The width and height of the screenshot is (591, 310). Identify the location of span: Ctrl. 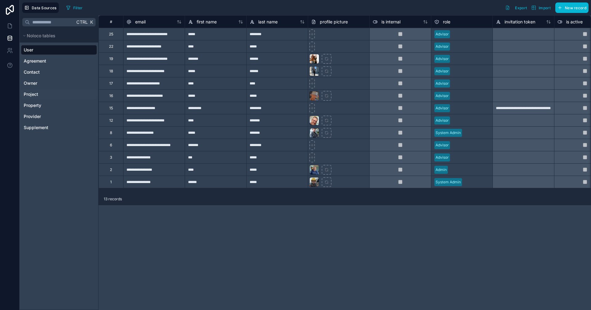
(82, 22).